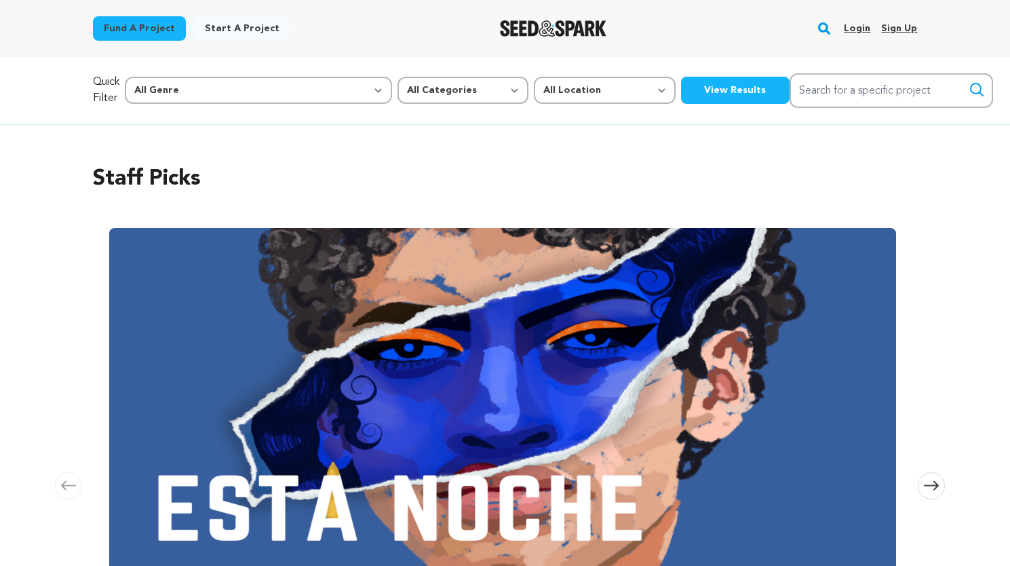 Image resolution: width=1010 pixels, height=566 pixels. I want to click on a: Fund a project, so click(139, 28).